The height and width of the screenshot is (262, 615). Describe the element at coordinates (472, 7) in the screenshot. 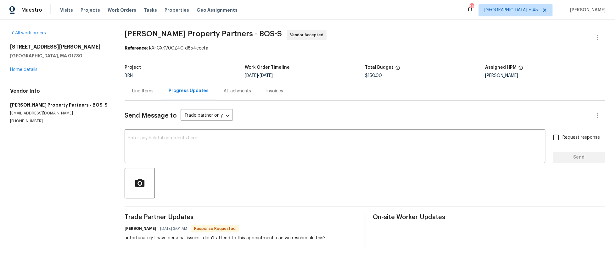

I see `div: 716` at that location.